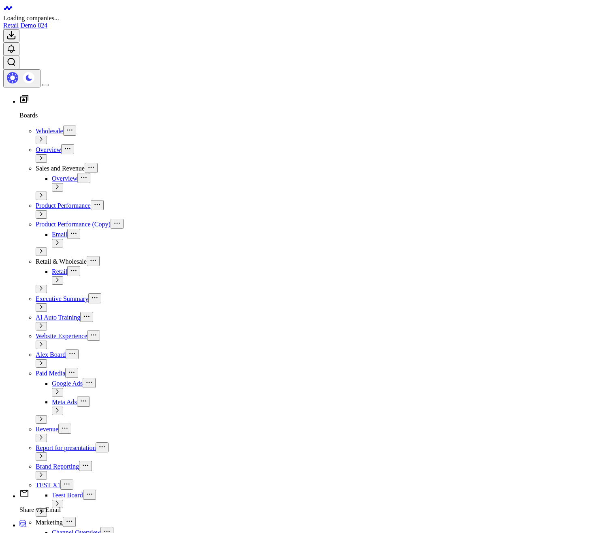 The height and width of the screenshot is (533, 589). Describe the element at coordinates (62, 298) in the screenshot. I see `a: Executive Summary` at that location.